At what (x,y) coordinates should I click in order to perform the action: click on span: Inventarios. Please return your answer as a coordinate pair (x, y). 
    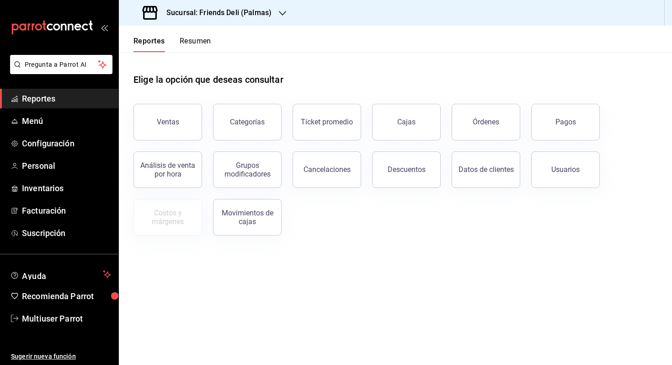
    Looking at the image, I should click on (66, 188).